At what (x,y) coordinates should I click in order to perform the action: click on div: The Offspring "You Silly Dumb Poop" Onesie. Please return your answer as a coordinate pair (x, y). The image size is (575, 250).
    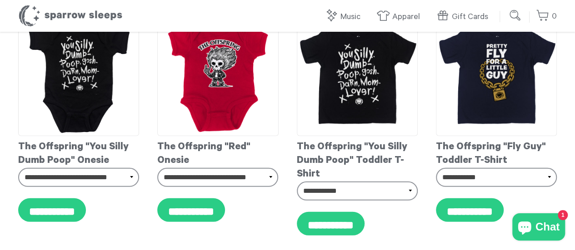
    Looking at the image, I should click on (79, 152).